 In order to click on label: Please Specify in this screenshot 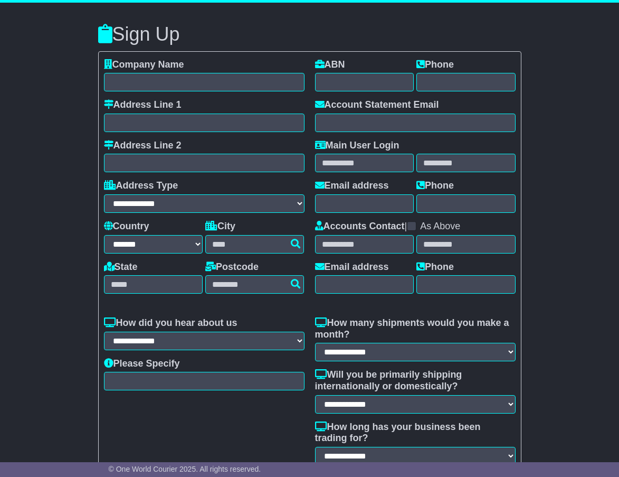, I will do `click(142, 364)`.